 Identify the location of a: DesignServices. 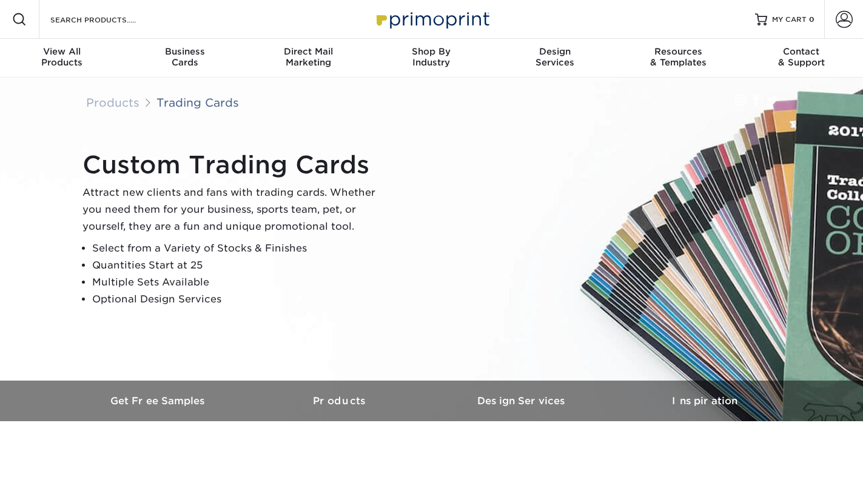
(554, 58).